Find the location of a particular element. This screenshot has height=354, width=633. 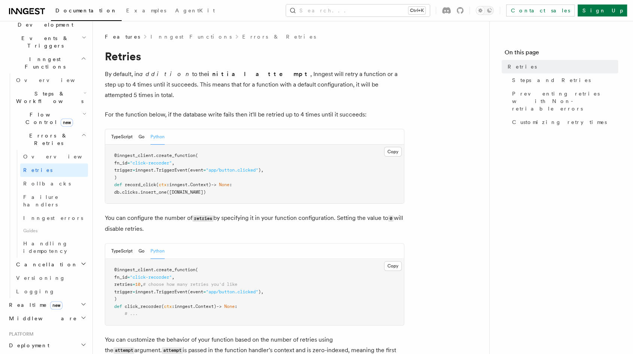

span: 10 is located at coordinates (138, 284).